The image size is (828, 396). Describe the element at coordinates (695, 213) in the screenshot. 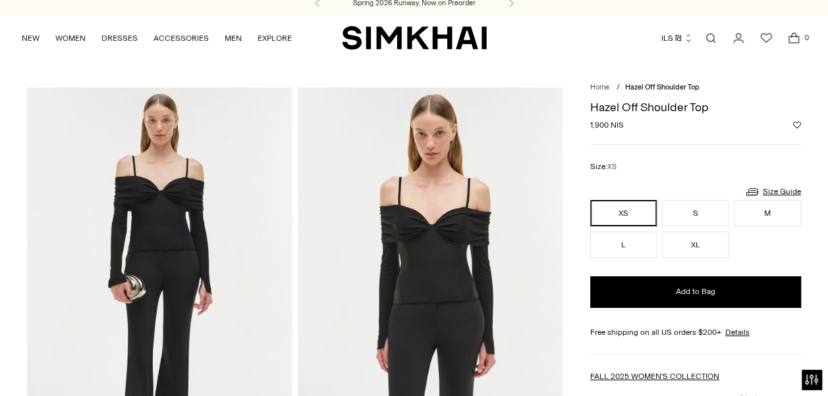

I see `button: S` at that location.